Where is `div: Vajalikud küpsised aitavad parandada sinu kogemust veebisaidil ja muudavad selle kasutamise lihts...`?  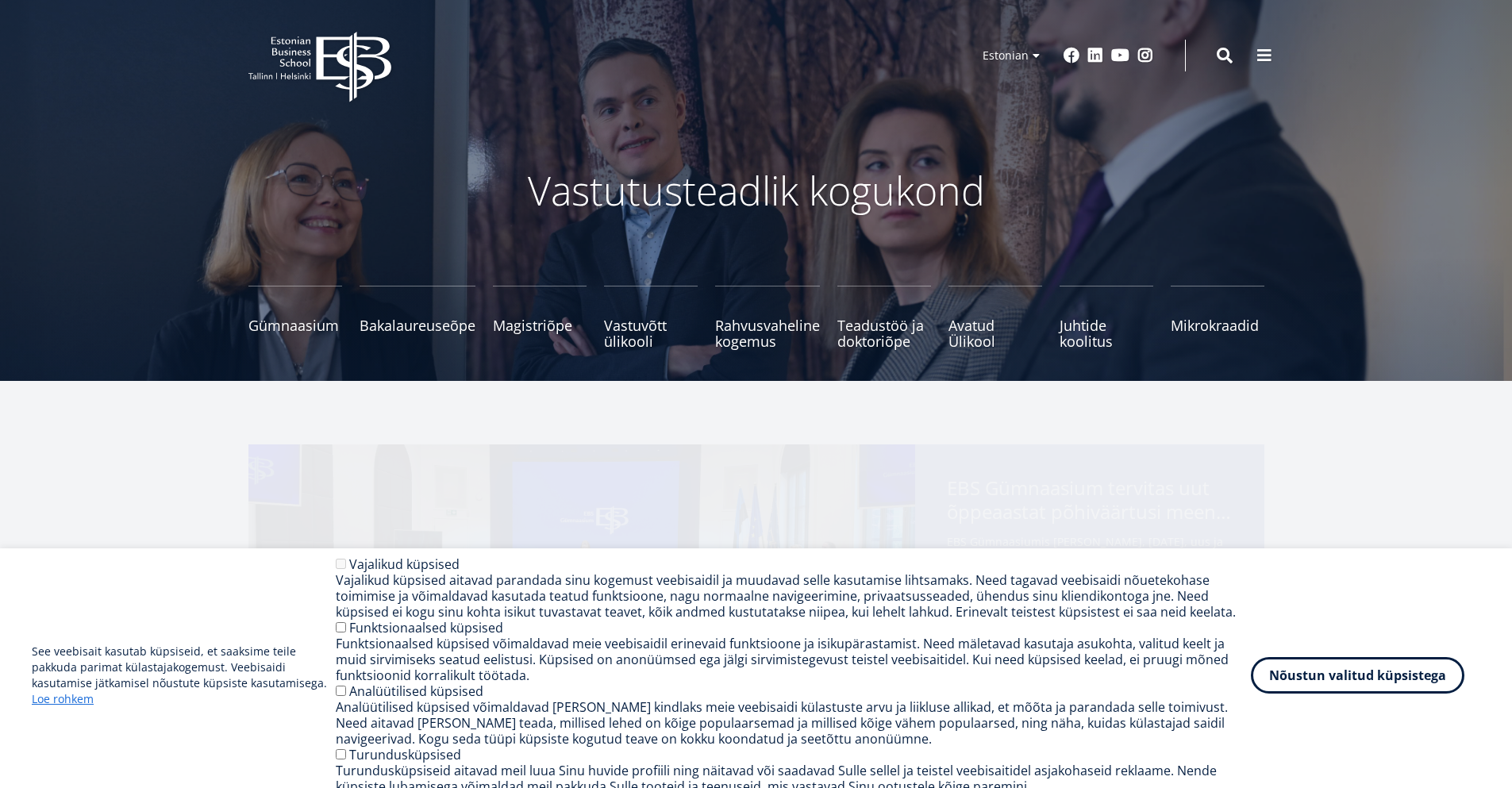 div: Vajalikud küpsised aitavad parandada sinu kogemust veebisaidil ja muudavad selle kasutamise lihts... is located at coordinates (793, 596).